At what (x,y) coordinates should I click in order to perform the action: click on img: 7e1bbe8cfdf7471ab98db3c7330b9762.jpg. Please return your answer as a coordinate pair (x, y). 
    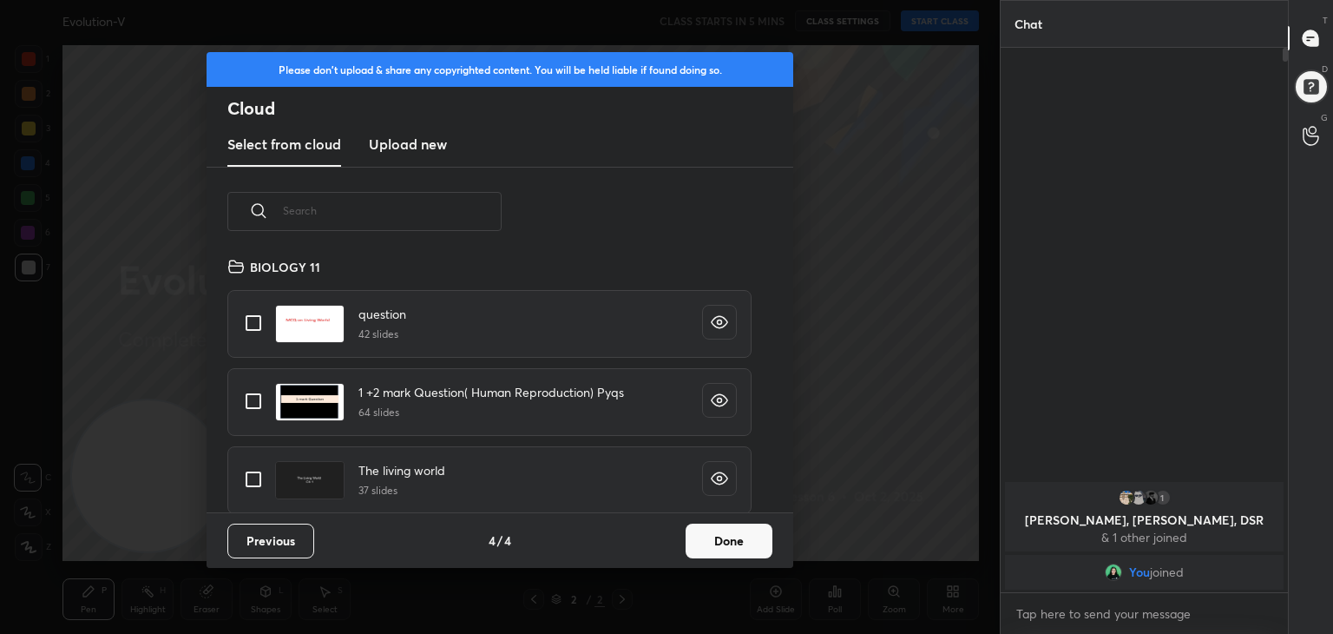
    Looking at the image, I should click on (1127, 497).